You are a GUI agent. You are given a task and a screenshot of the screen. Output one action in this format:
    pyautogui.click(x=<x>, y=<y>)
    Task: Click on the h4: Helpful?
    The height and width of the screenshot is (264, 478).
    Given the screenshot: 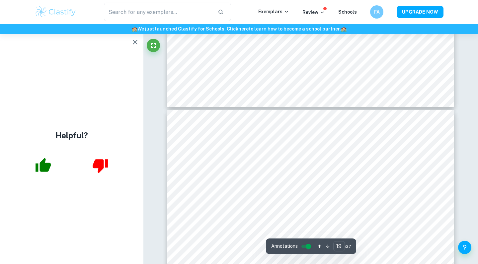 What is the action you would take?
    pyautogui.click(x=72, y=135)
    